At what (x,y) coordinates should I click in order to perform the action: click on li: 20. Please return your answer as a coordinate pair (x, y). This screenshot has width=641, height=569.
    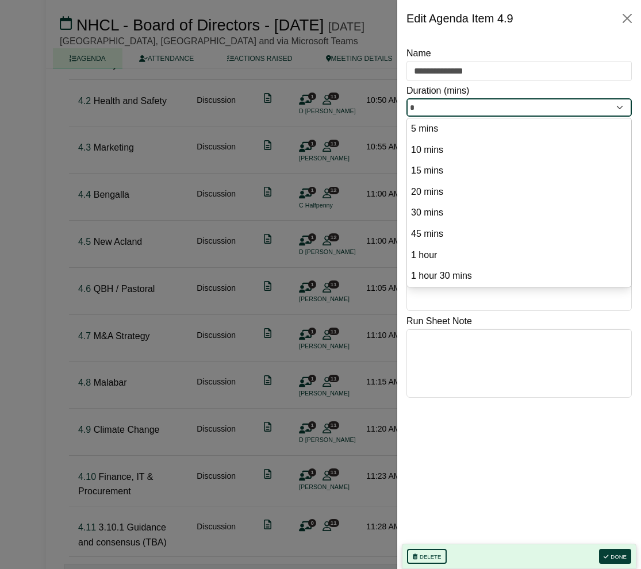
    Looking at the image, I should click on (519, 192).